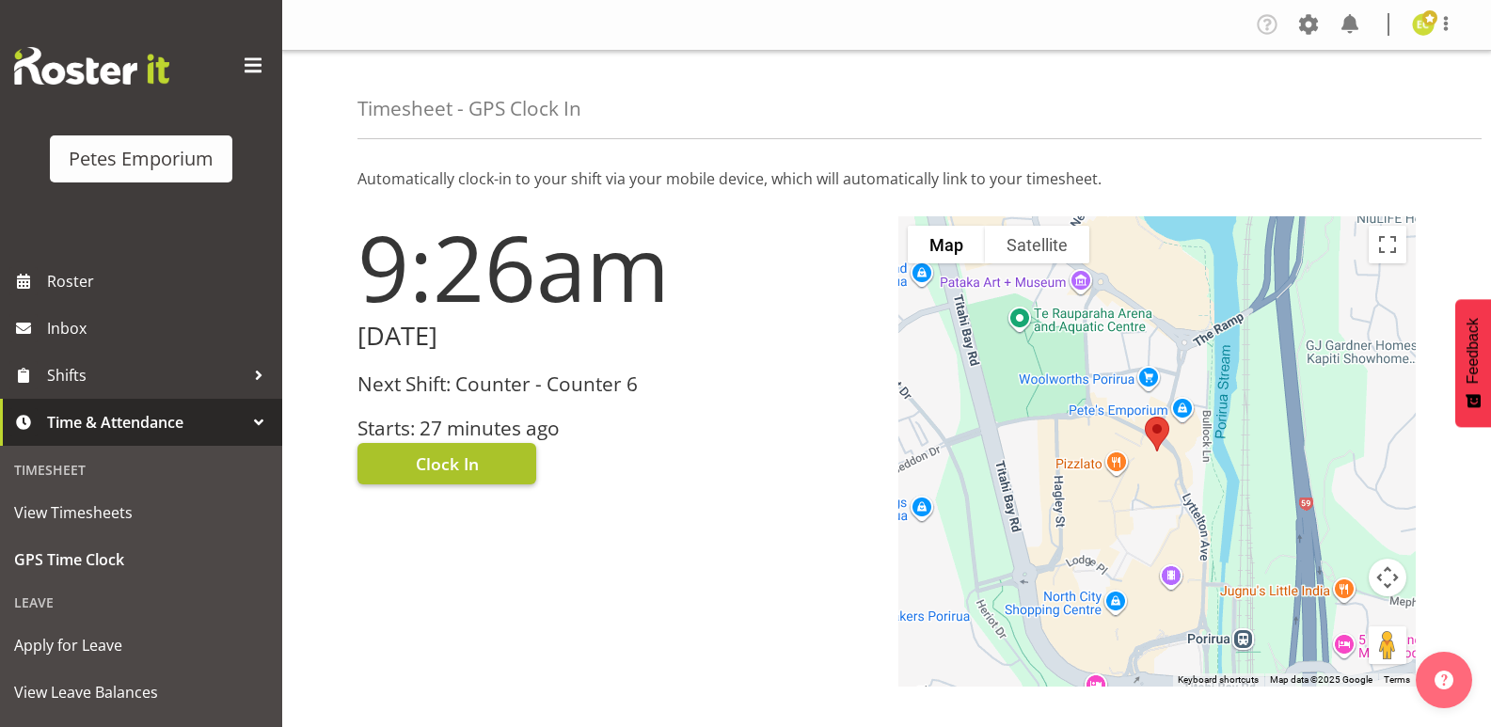 The image size is (1491, 727). I want to click on button: Clock In, so click(447, 464).